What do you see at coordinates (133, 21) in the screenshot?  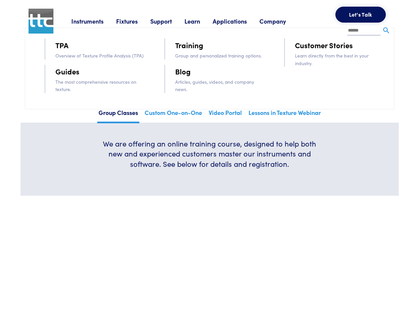 I see `a: Fixtures` at bounding box center [133, 21].